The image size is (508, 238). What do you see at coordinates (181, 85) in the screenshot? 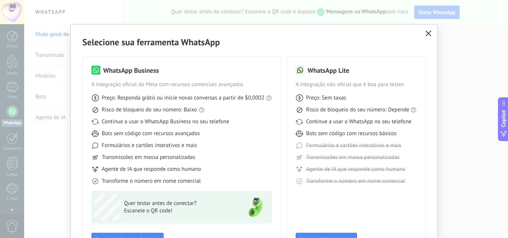
I see `span: A integração oficial da Meta com recursos comerciais avançados` at bounding box center [181, 85].